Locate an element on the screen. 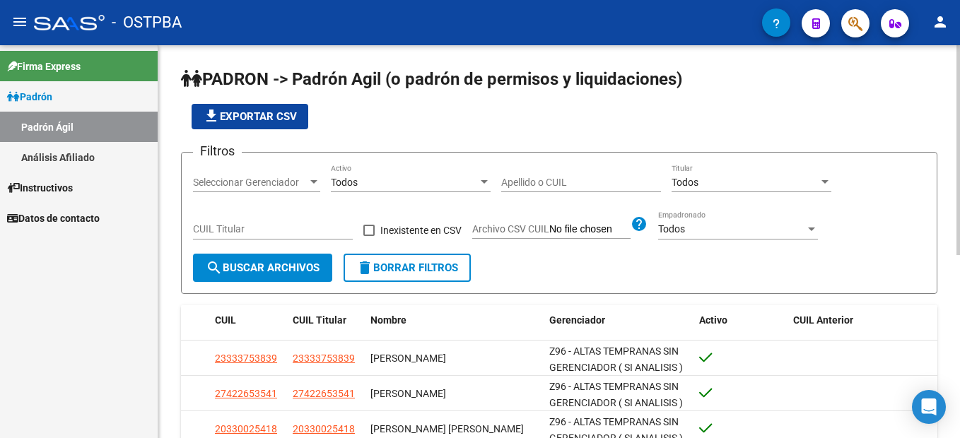 This screenshot has width=960, height=438. mat-icon: person is located at coordinates (940, 22).